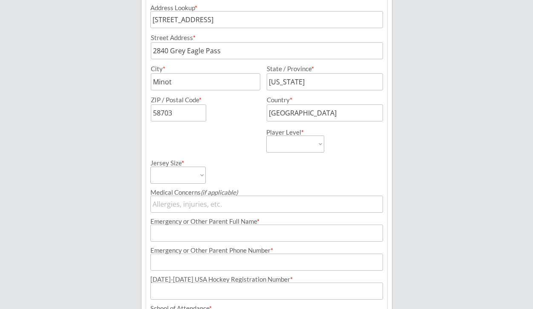  What do you see at coordinates (267, 192) in the screenshot?
I see `div: Medical Concerns` at bounding box center [267, 192].